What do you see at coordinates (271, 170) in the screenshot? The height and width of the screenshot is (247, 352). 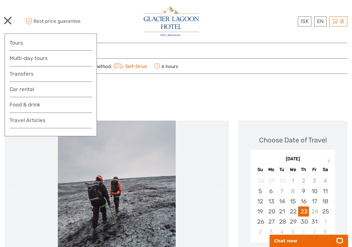 I see `div: Mo` at bounding box center [271, 170].